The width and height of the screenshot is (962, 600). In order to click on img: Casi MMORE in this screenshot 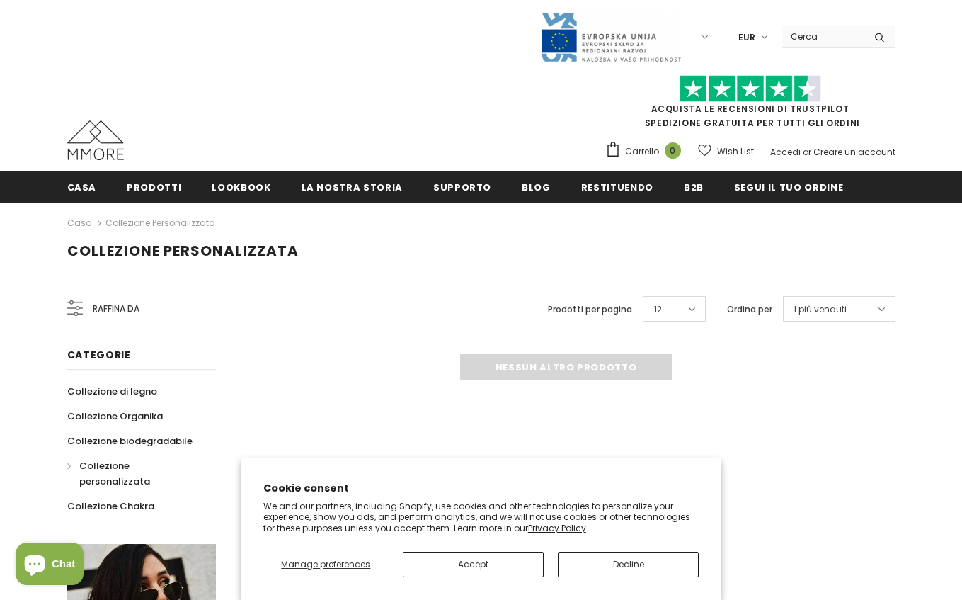, I will do `click(96, 140)`.